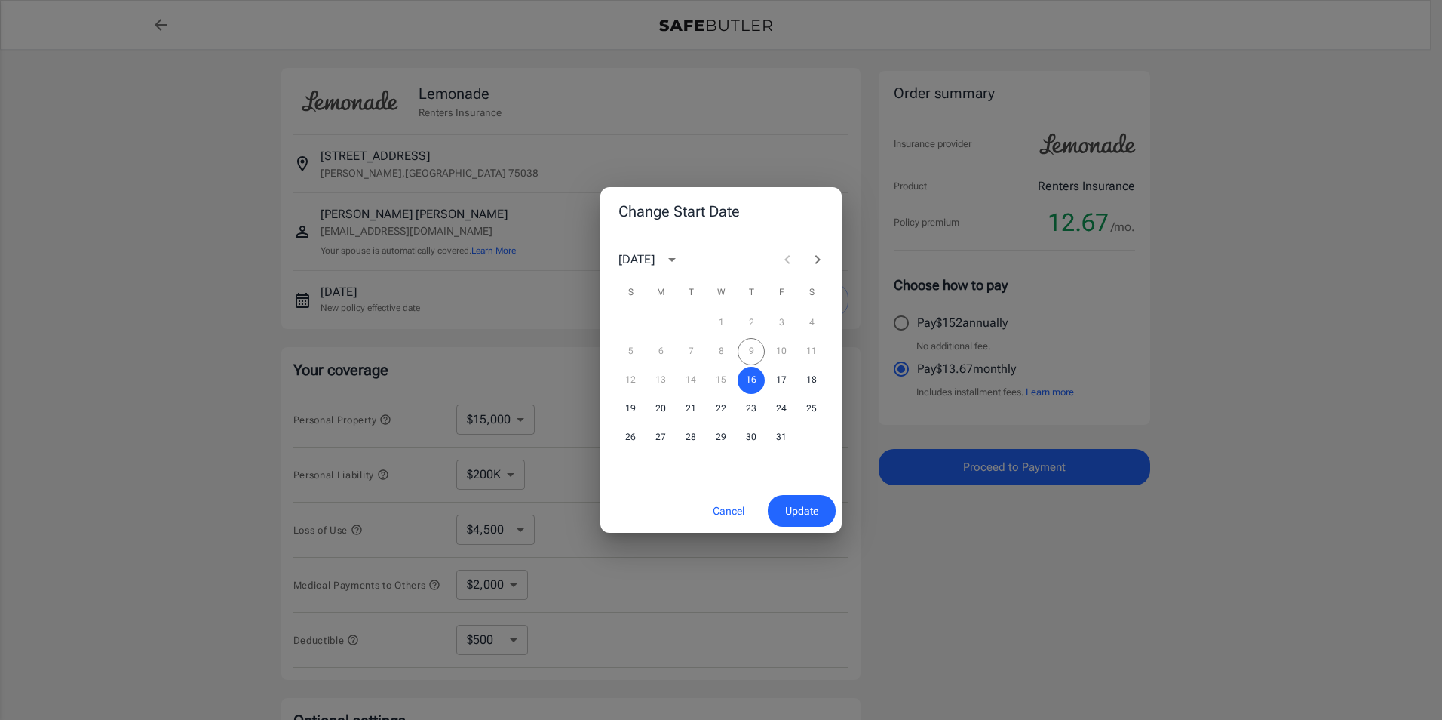 The height and width of the screenshot is (720, 1442). What do you see at coordinates (812, 293) in the screenshot?
I see `span: Saturday` at bounding box center [812, 293].